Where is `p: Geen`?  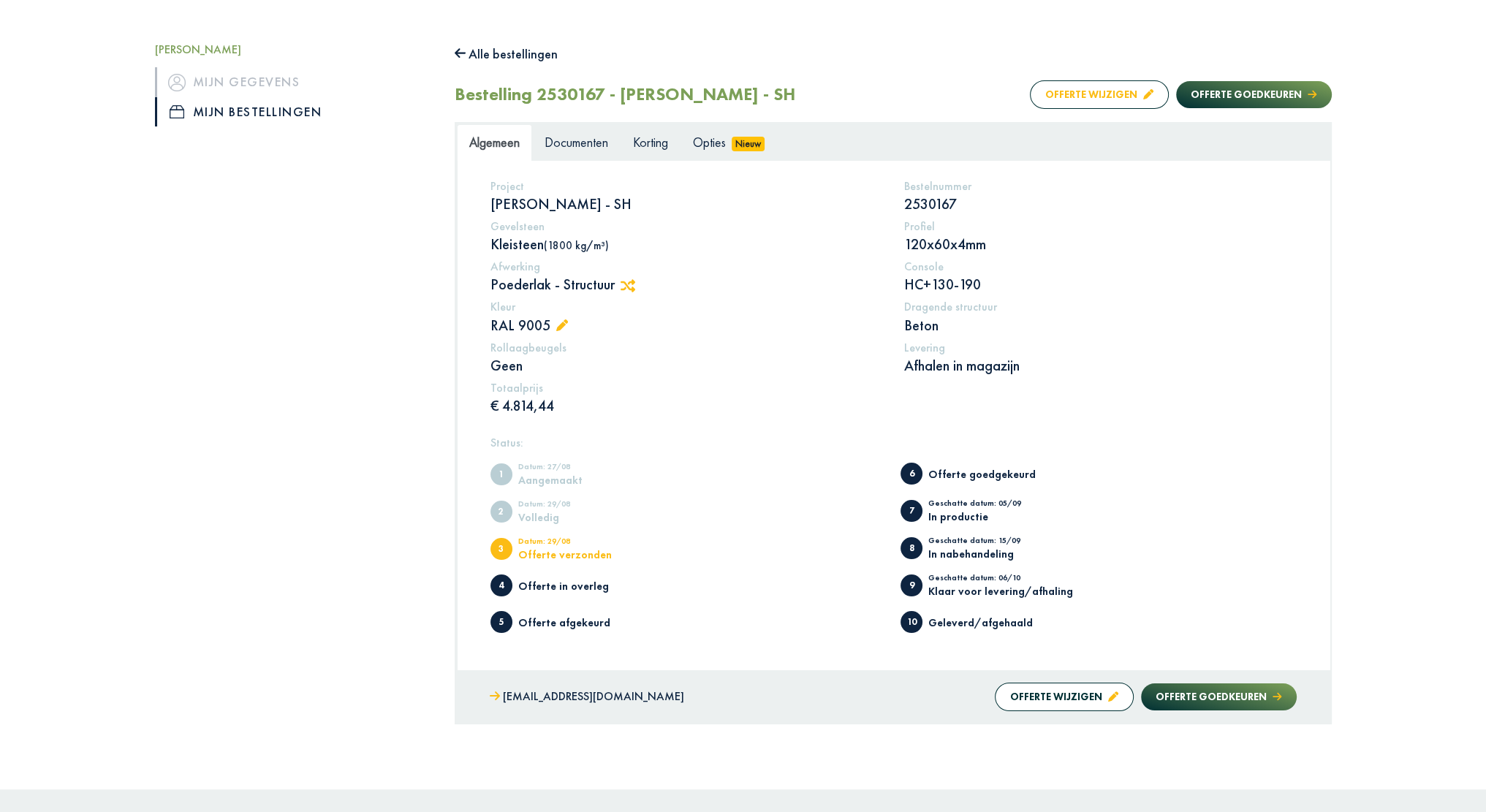
p: Geen is located at coordinates (686, 365).